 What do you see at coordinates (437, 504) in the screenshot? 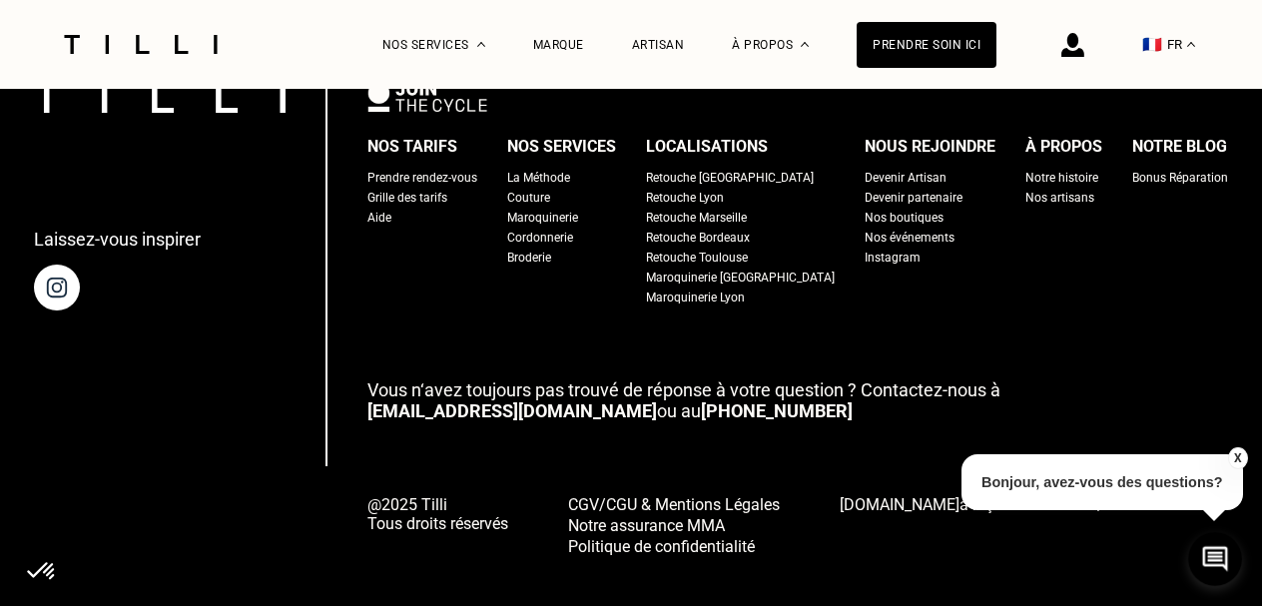
I see `span: @2025 Tilli` at bounding box center [437, 504].